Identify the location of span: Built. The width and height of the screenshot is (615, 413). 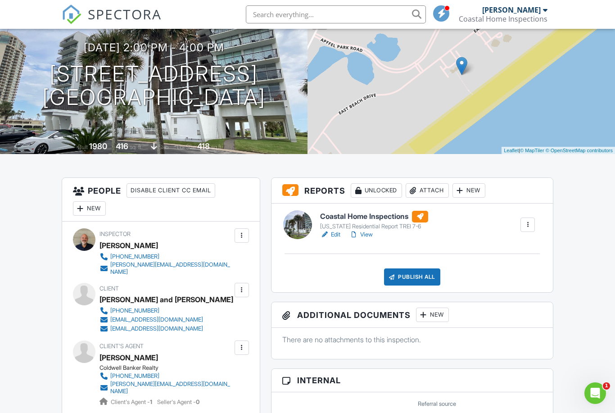
(83, 147).